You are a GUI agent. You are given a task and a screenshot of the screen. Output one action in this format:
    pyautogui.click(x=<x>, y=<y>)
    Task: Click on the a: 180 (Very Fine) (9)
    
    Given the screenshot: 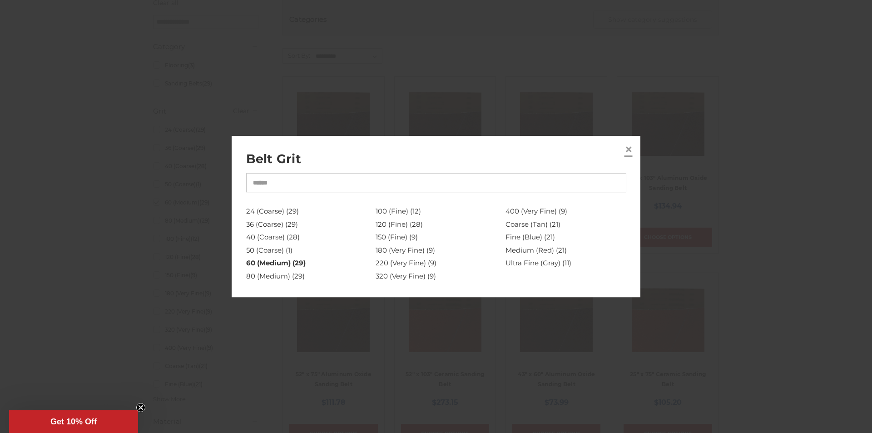 What is the action you would take?
    pyautogui.click(x=436, y=250)
    